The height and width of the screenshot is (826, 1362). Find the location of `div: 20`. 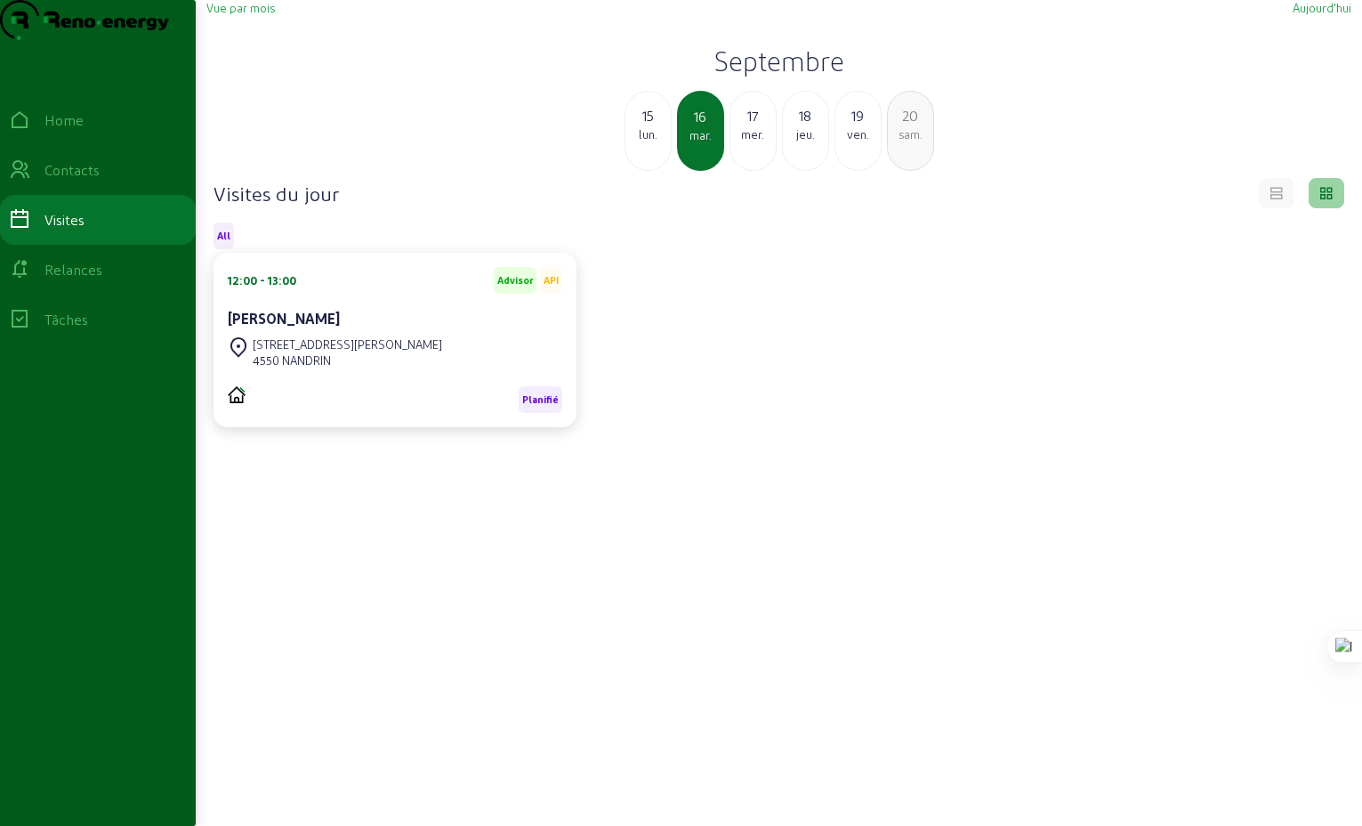

div: 20 is located at coordinates (910, 116).